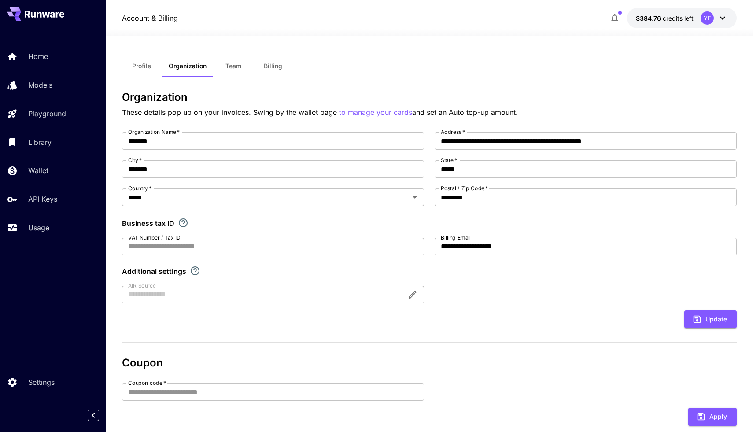 The width and height of the screenshot is (753, 432). What do you see at coordinates (188, 66) in the screenshot?
I see `span: Organization` at bounding box center [188, 66].